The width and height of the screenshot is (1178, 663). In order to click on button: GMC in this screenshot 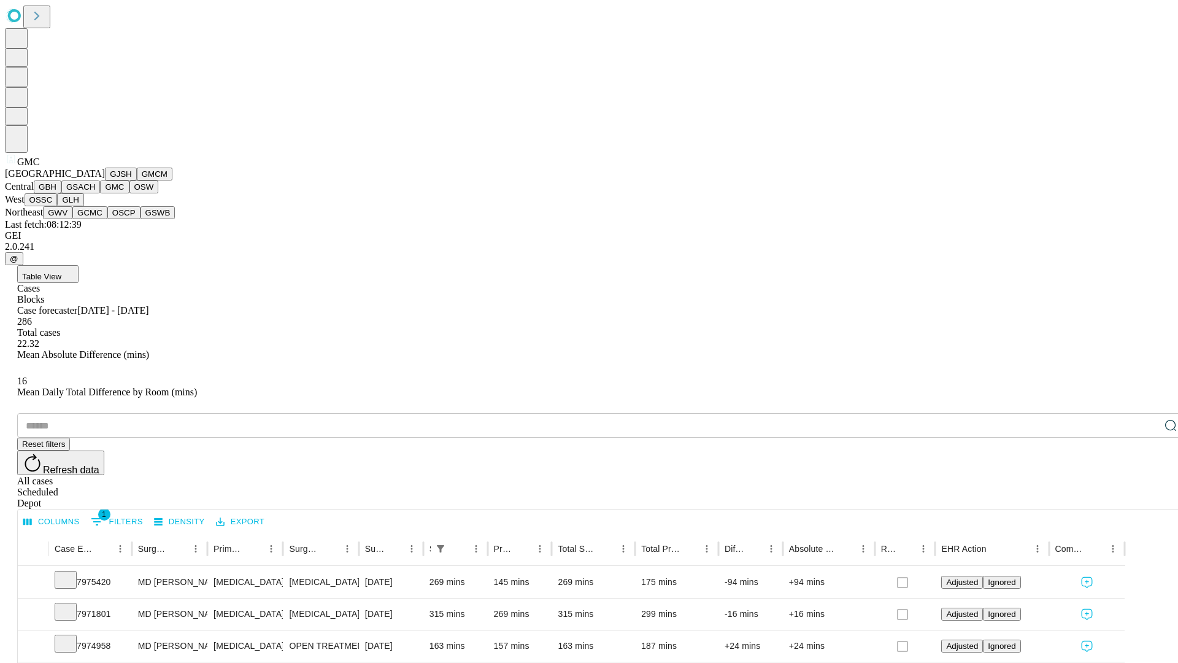, I will do `click(114, 187)`.